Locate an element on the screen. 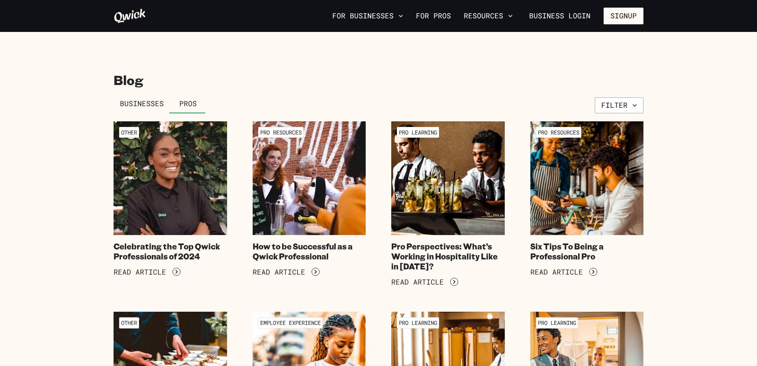  span: Employee Experience is located at coordinates (291, 322).